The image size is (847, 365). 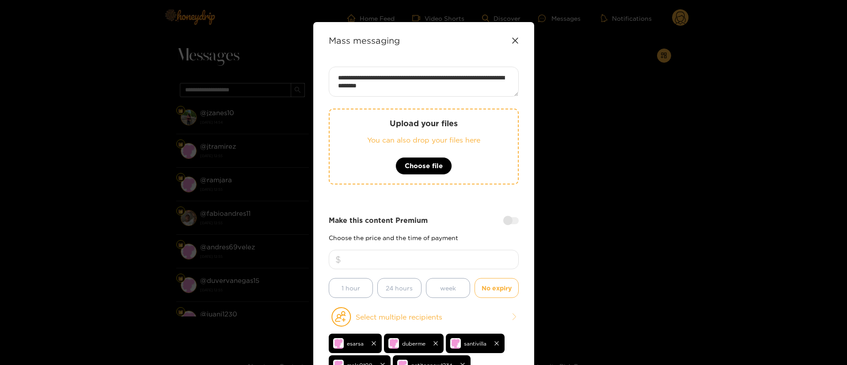 I want to click on span: No expiry, so click(x=497, y=288).